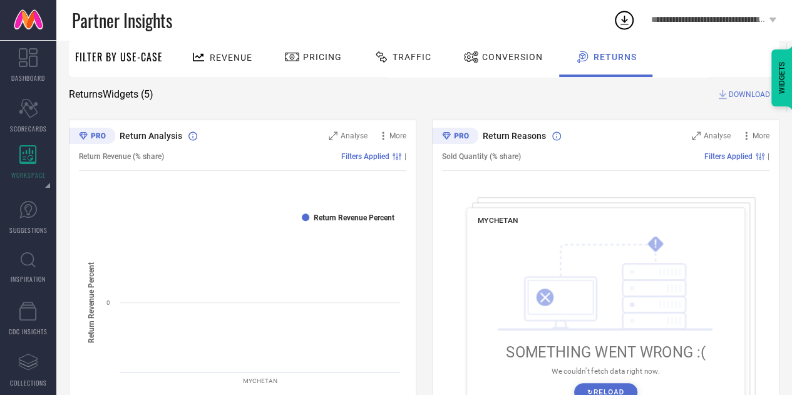 The height and width of the screenshot is (395, 792). I want to click on span: Partner Insights, so click(122, 20).